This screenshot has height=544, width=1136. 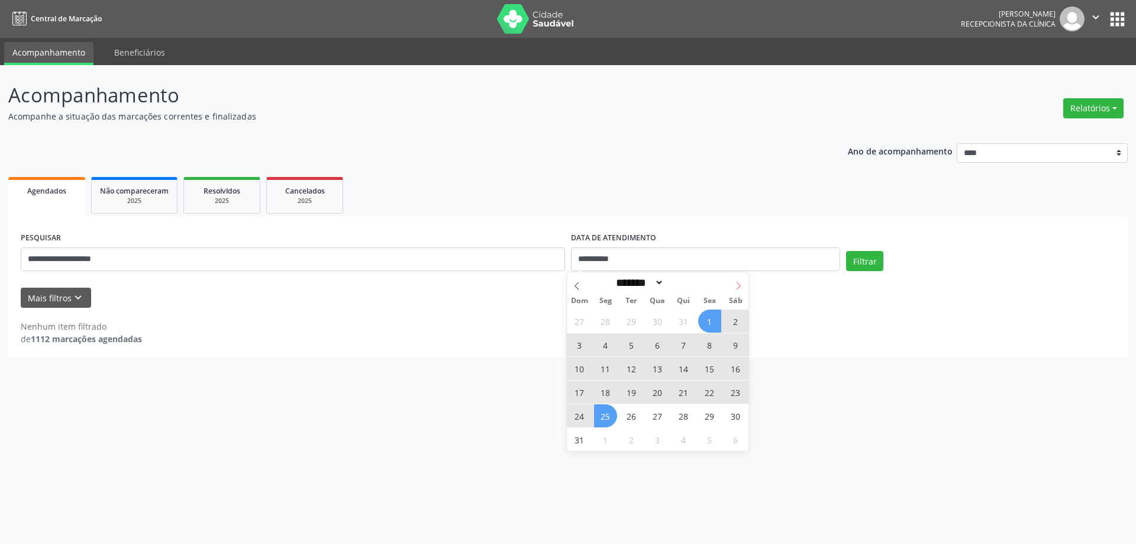 I want to click on span: Agosto 21, 2025, so click(x=684, y=392).